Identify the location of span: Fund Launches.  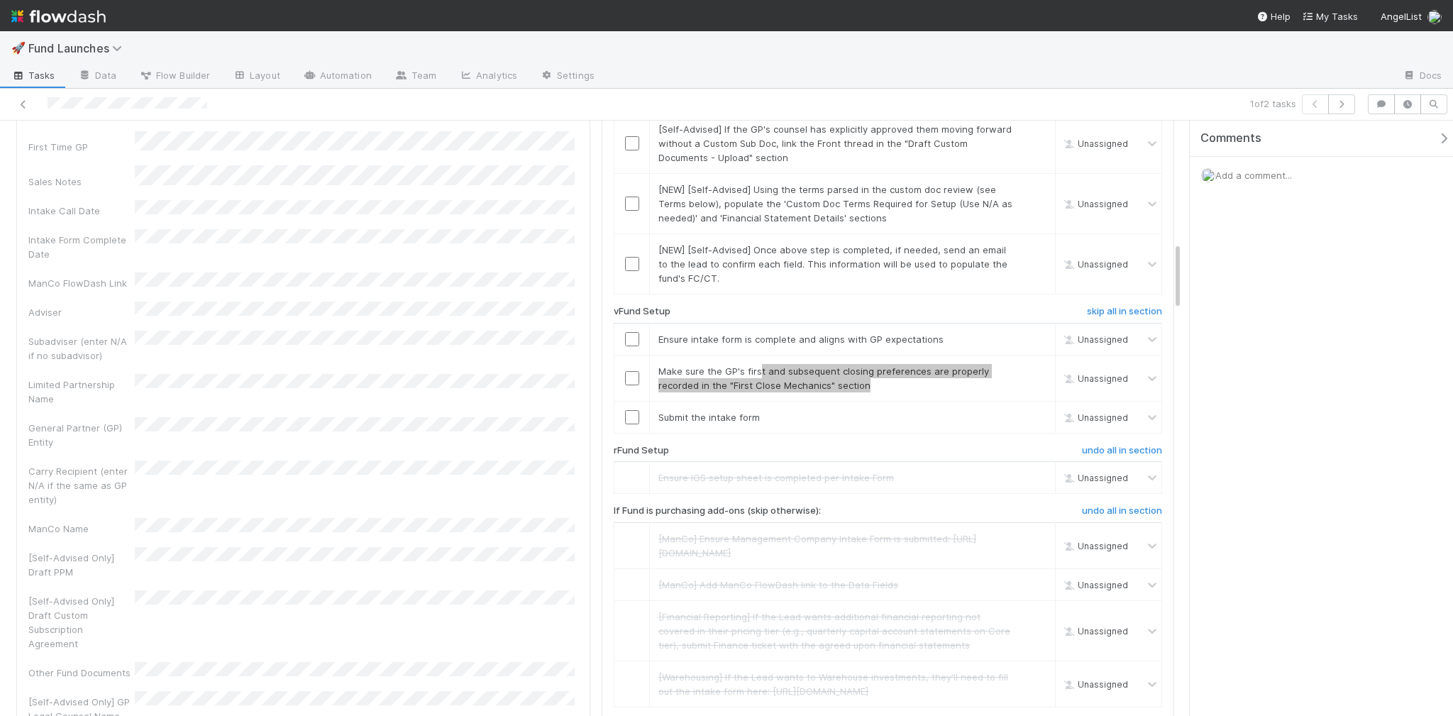
(79, 48).